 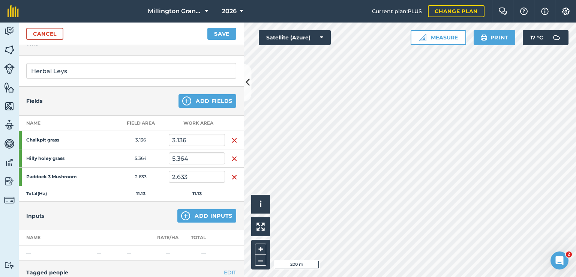 I want to click on h4: Inputs, so click(x=35, y=216).